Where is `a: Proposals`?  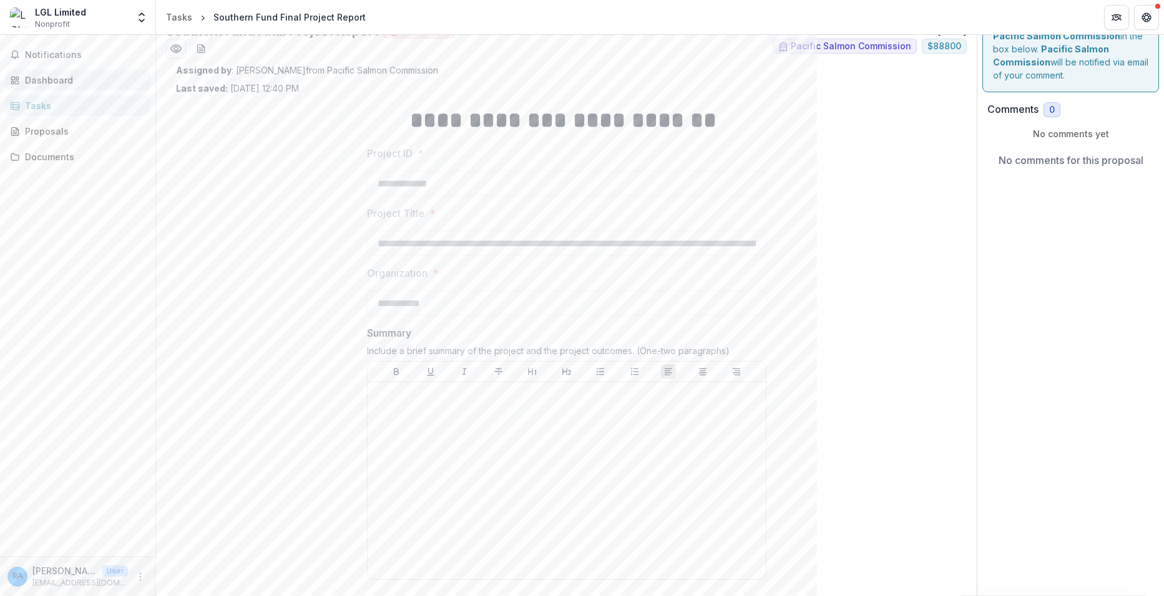 a: Proposals is located at coordinates (77, 131).